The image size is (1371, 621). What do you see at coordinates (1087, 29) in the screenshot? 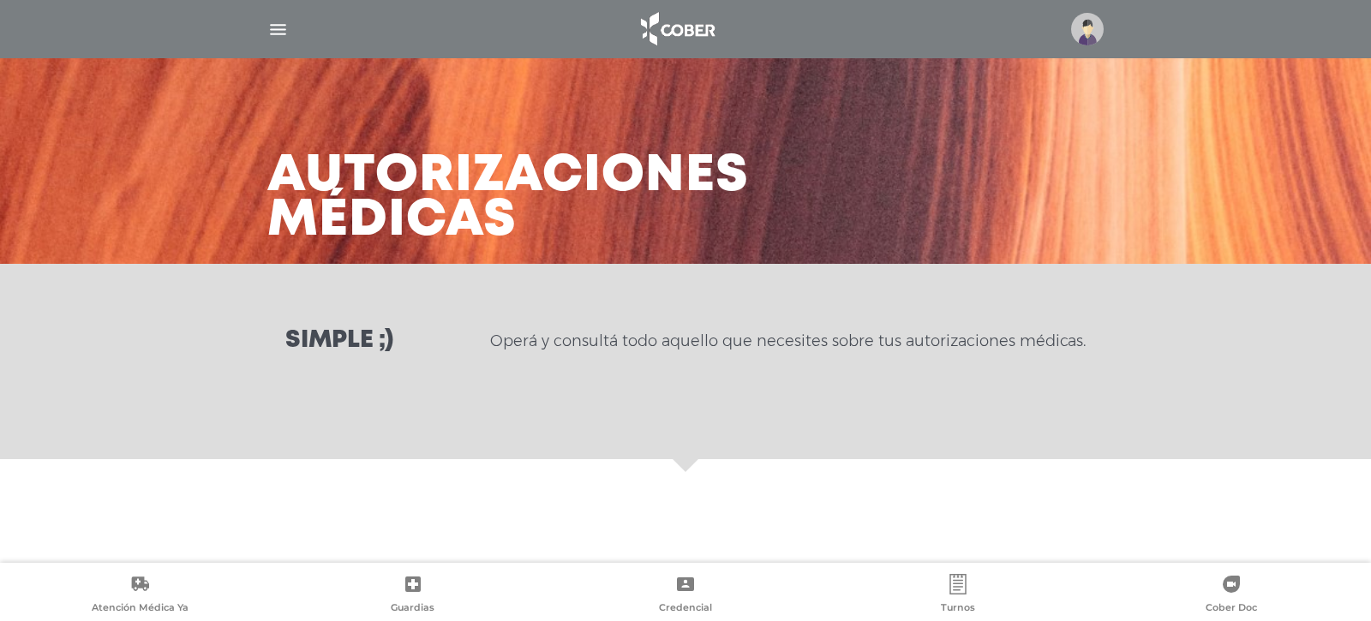
I see `img: profile-placeholder.svg` at bounding box center [1087, 29].